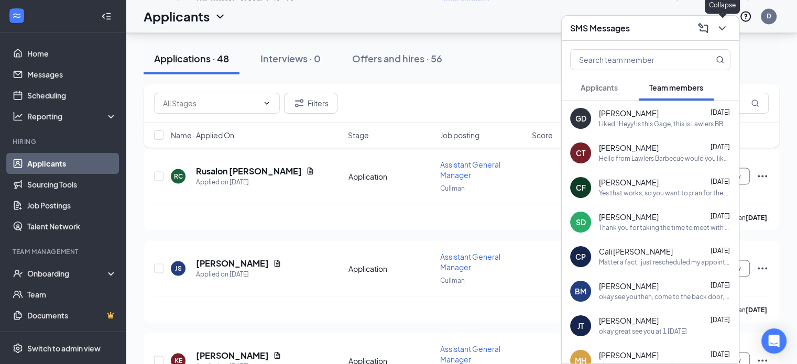 Image resolution: width=797 pixels, height=364 pixels. Describe the element at coordinates (72, 53) in the screenshot. I see `a: Home` at that location.